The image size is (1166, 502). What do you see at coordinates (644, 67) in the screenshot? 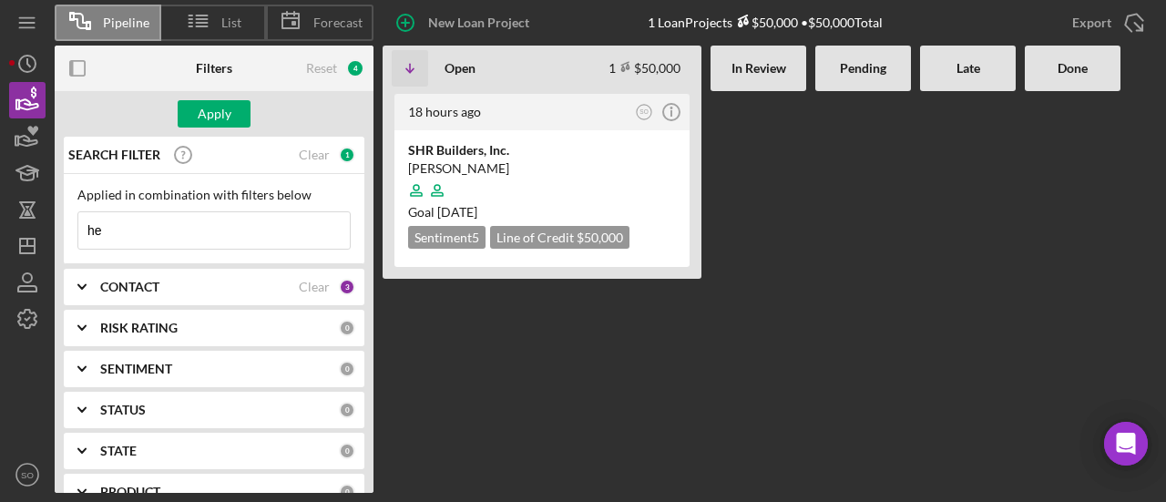
I see `div: 1 $50,000` at bounding box center [644, 67].